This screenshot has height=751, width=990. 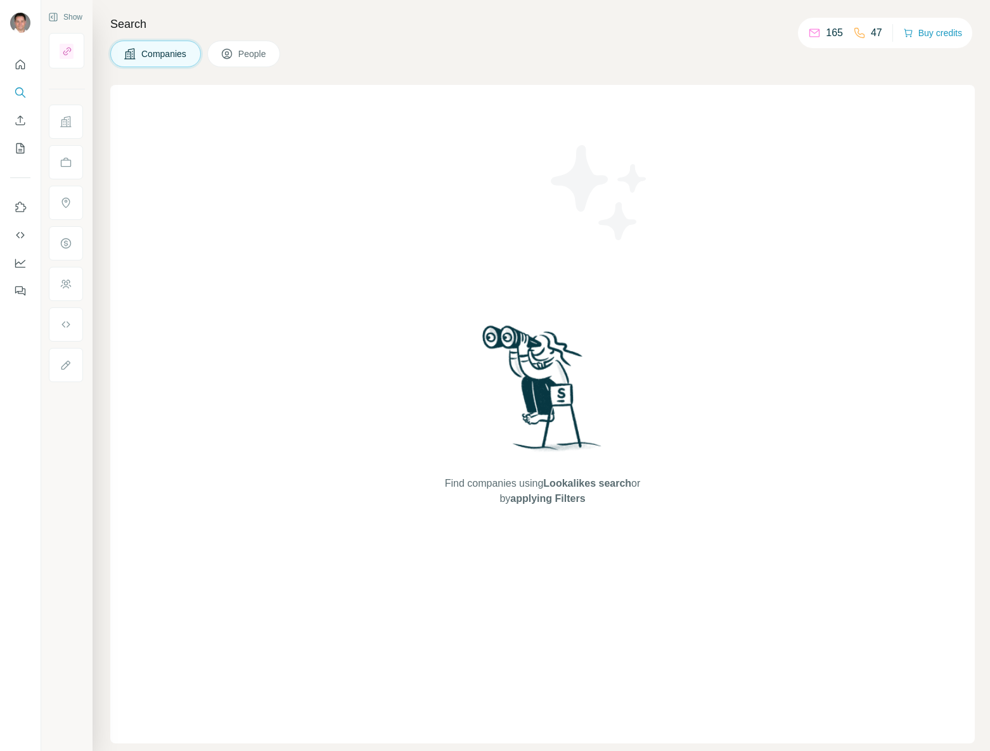 I want to click on button: Feedback, so click(x=20, y=291).